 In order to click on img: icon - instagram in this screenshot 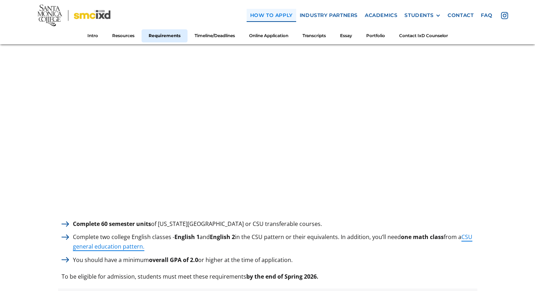, I will do `click(505, 16)`.